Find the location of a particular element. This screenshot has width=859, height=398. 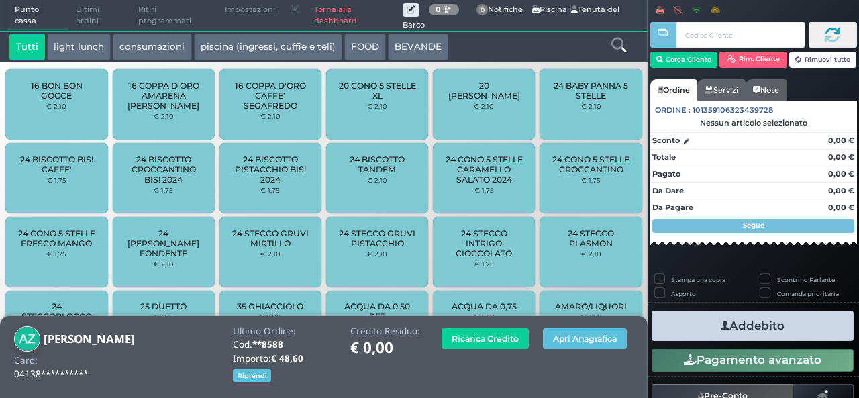

span: 24 CONO 5 STELLE FRESCO MANGO is located at coordinates (56, 238).